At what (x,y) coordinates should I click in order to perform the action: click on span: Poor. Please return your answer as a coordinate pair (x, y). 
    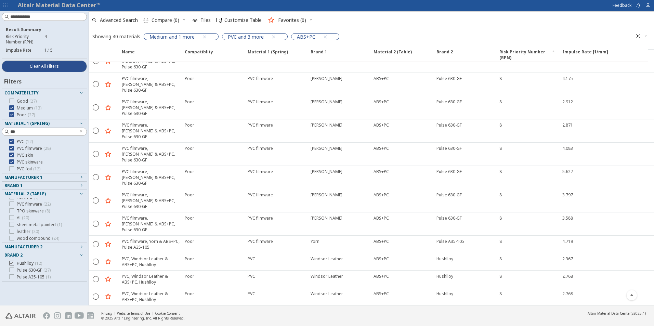
    Looking at the image, I should click on (26, 115).